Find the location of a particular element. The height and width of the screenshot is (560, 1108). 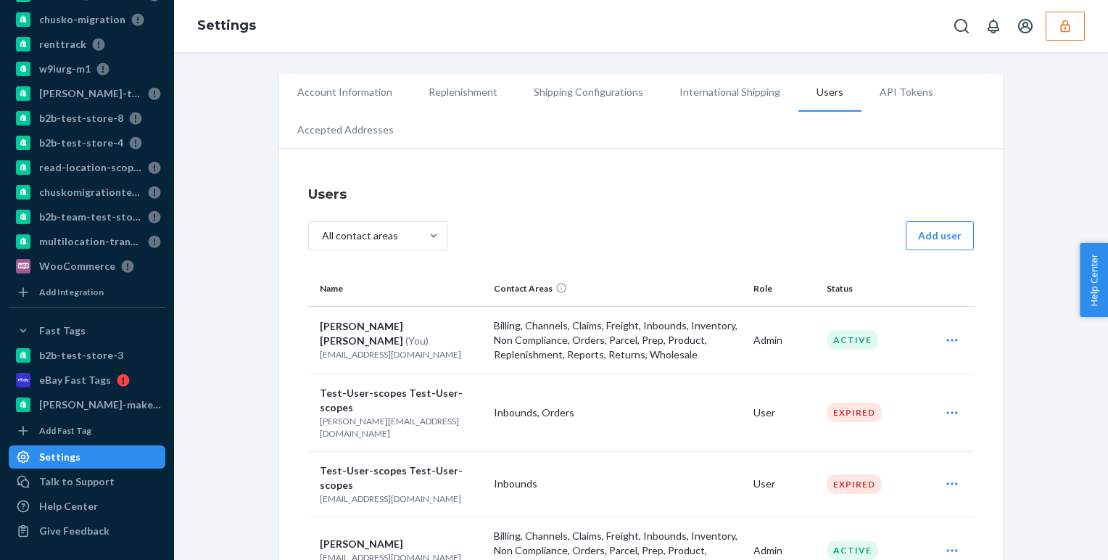

li: Shipping Configurations is located at coordinates (588, 92).